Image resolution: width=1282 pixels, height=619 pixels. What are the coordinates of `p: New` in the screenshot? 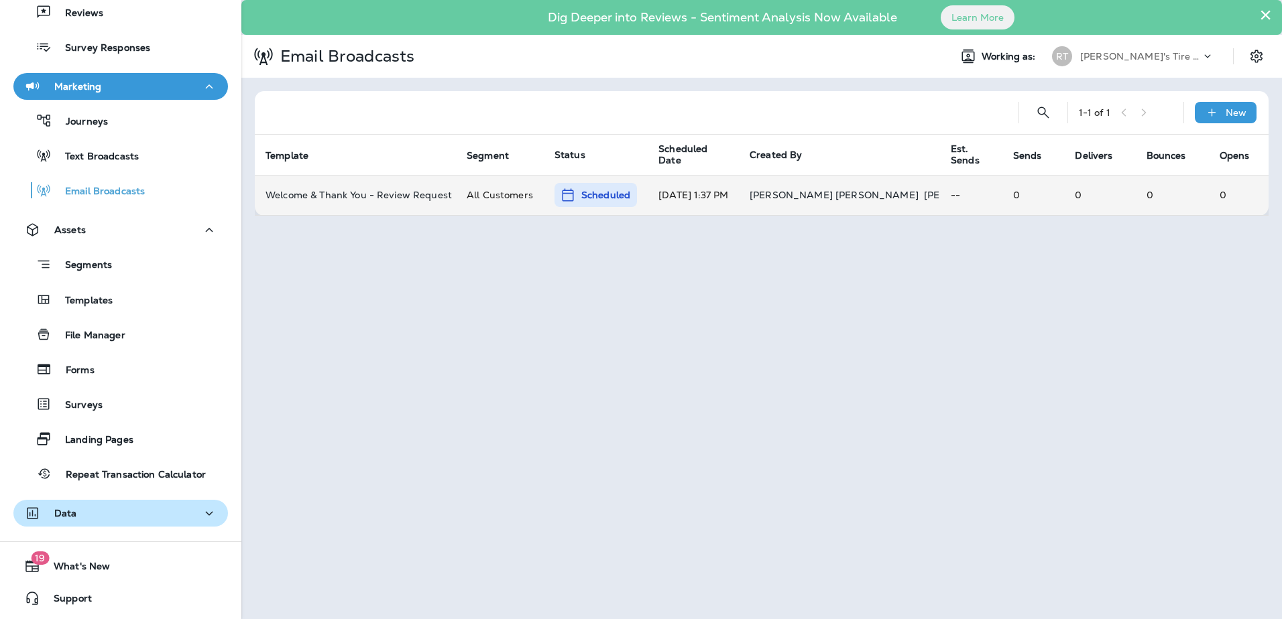 It's located at (1235, 113).